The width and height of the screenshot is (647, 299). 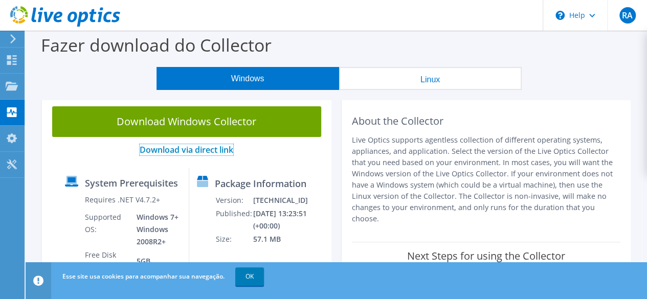 What do you see at coordinates (486, 256) in the screenshot?
I see `label: Next Steps for using the Collector` at bounding box center [486, 256].